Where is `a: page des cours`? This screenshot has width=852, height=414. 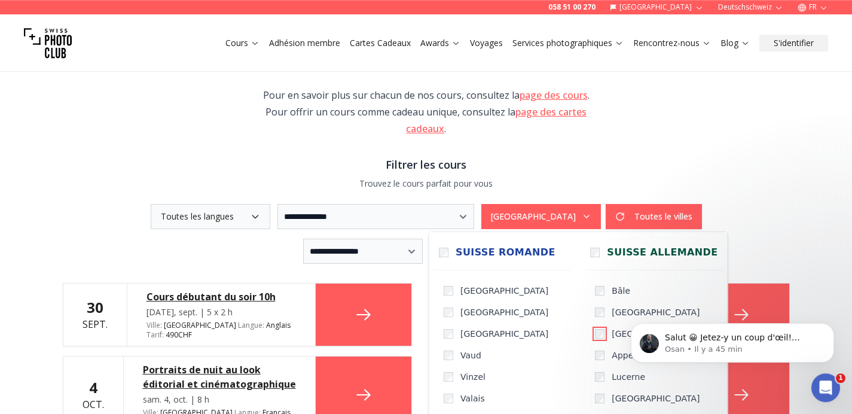 a: page des cours is located at coordinates (554, 95).